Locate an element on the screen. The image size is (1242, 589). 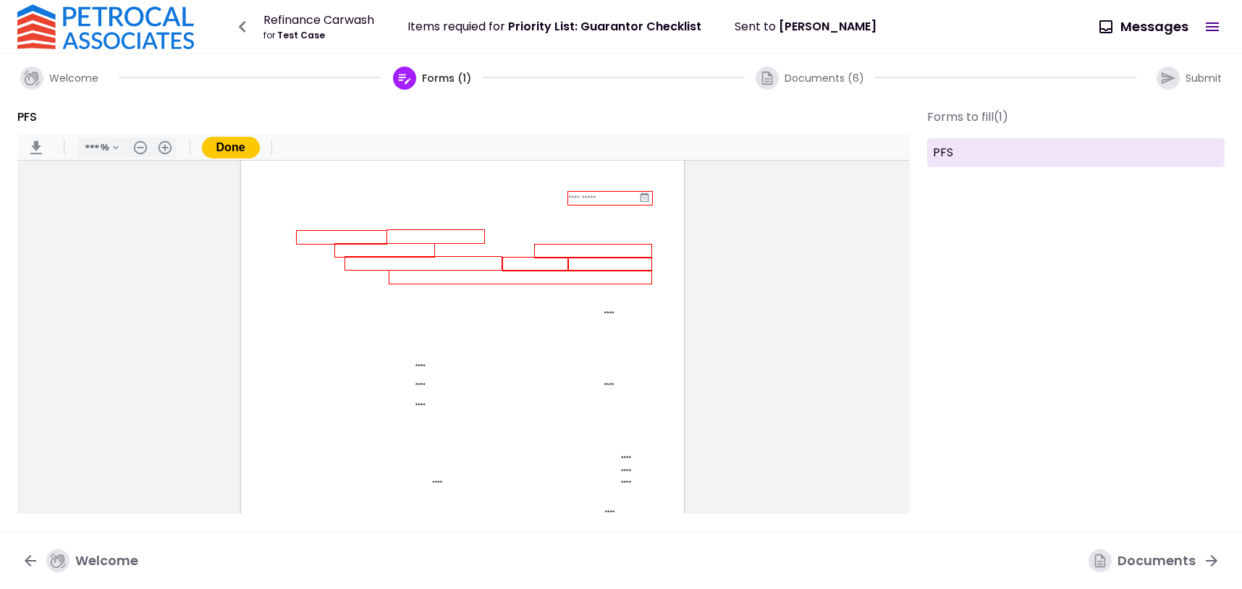
div: Sent to is located at coordinates (806, 26).